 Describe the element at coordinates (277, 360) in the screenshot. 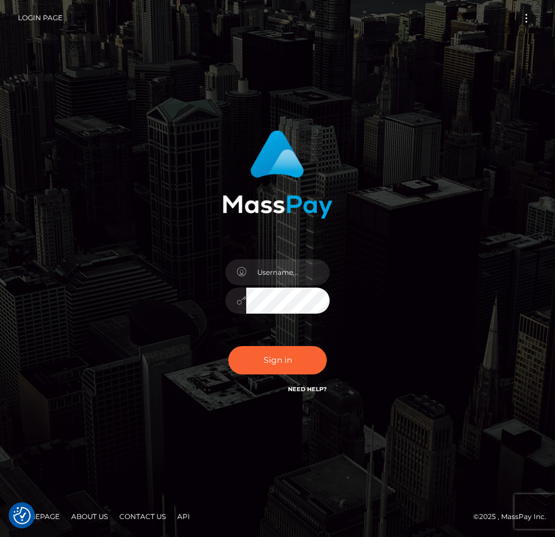

I see `button: Sign in` at that location.